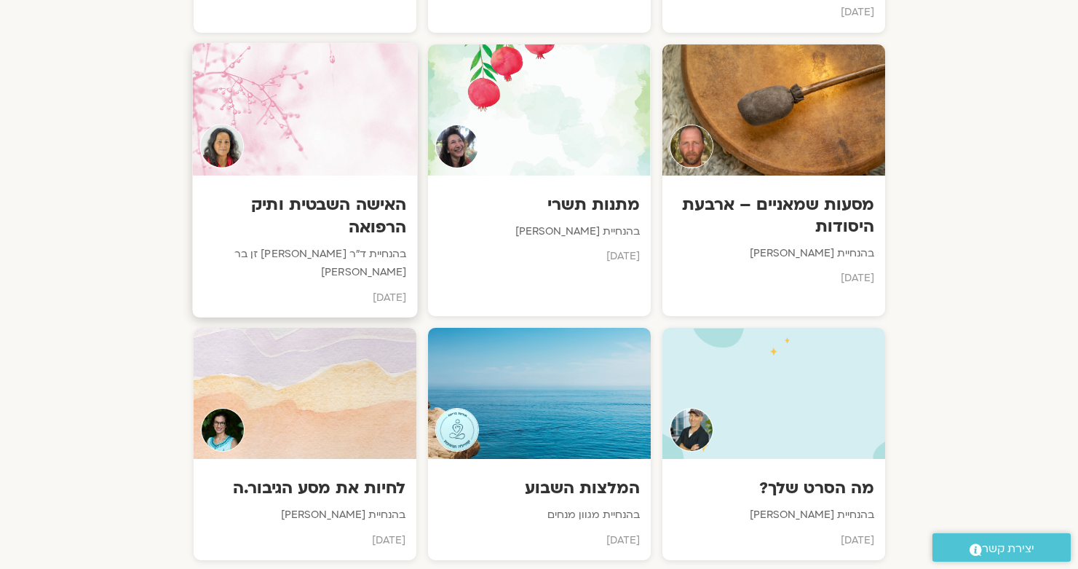 Image resolution: width=1078 pixels, height=569 pixels. Describe the element at coordinates (774, 215) in the screenshot. I see `h3: מסעות שמאניים – ארבעת היסודות` at that location.